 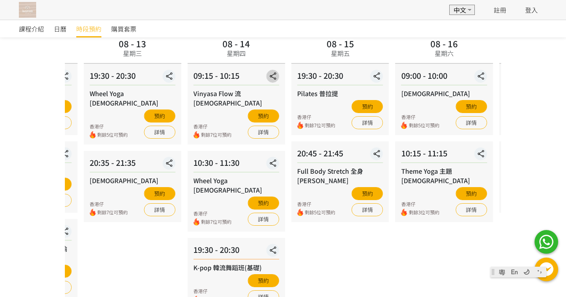 I want to click on div: 10:30 - 11:30, so click(x=236, y=164).